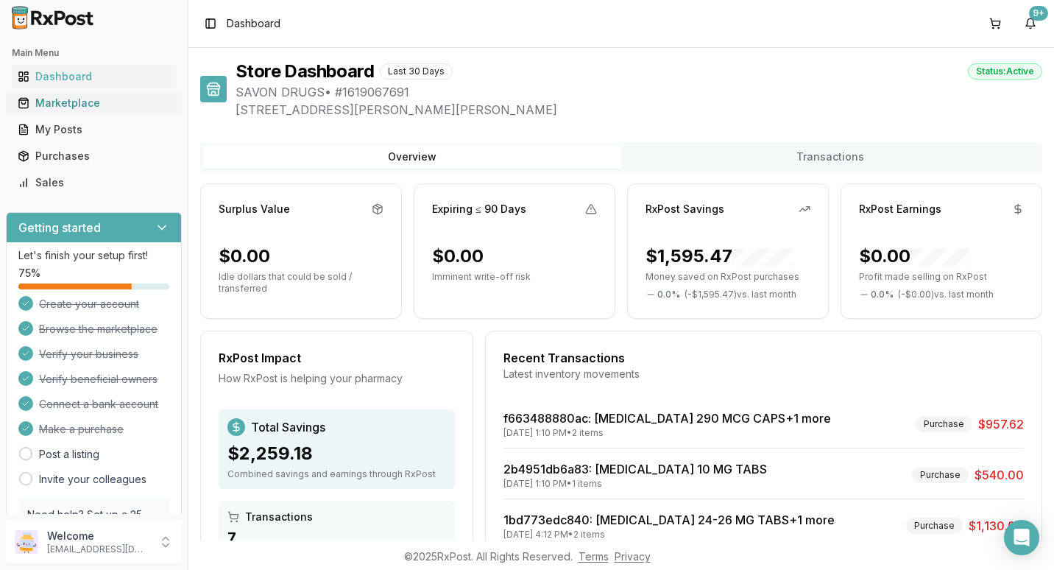  I want to click on div: Sales, so click(93, 183).